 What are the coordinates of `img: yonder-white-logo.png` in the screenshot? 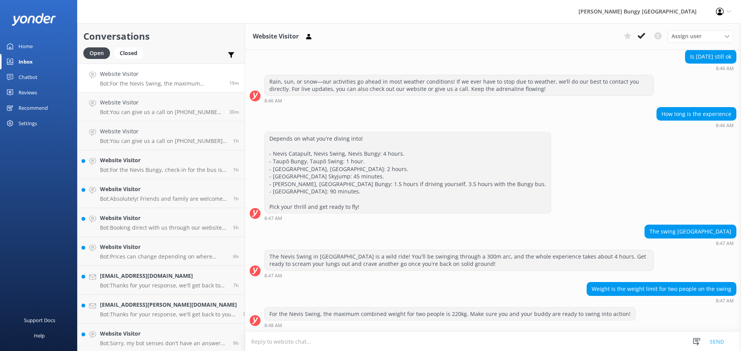 It's located at (34, 19).